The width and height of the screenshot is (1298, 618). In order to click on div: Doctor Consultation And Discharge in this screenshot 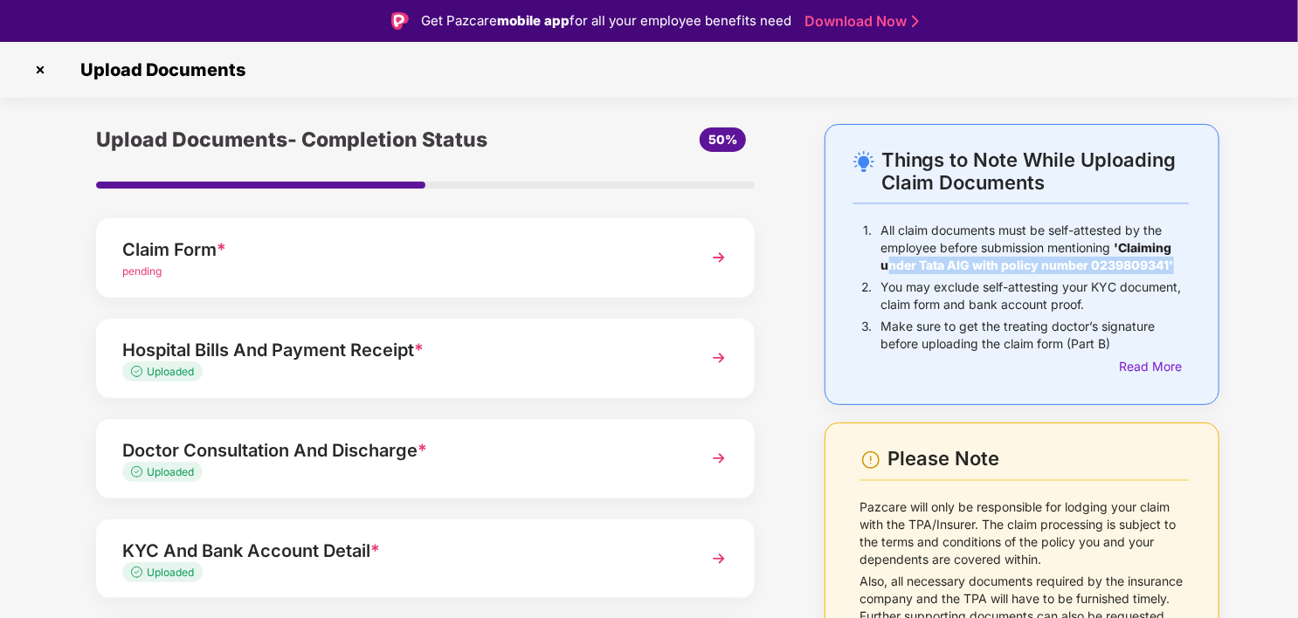, I will do `click(400, 451)`.